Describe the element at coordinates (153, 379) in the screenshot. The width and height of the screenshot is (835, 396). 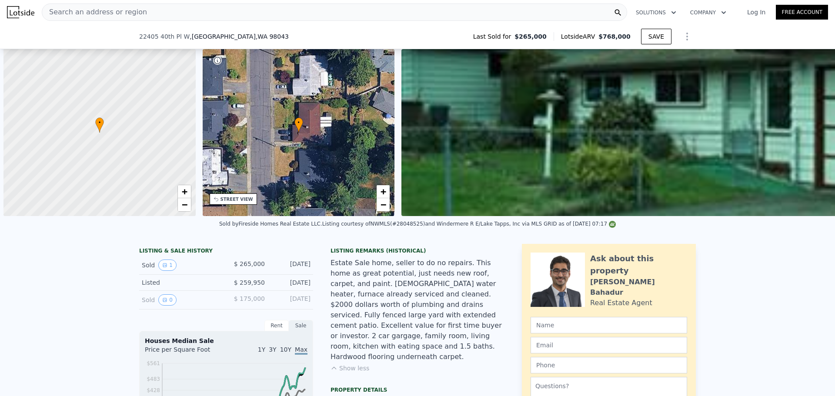
I see `tspan: $483` at that location.